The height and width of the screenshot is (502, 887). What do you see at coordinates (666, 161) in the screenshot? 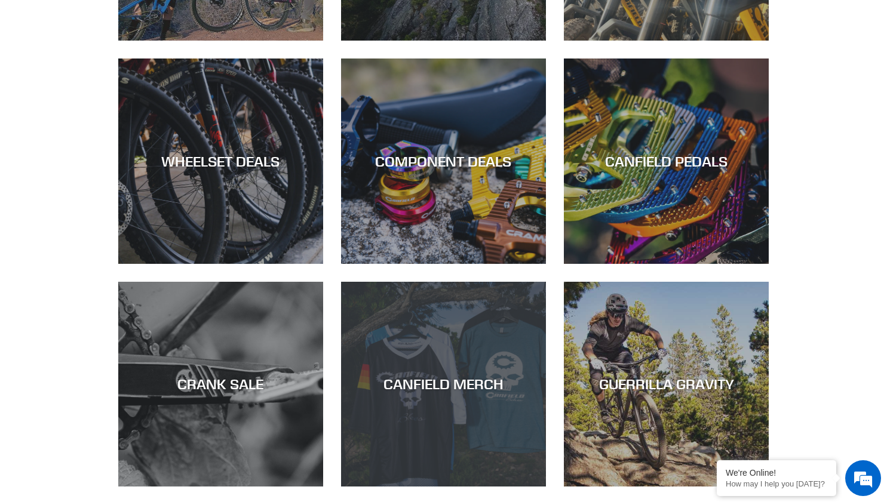
I see `div: CANFIELD PEDALS` at bounding box center [666, 161].